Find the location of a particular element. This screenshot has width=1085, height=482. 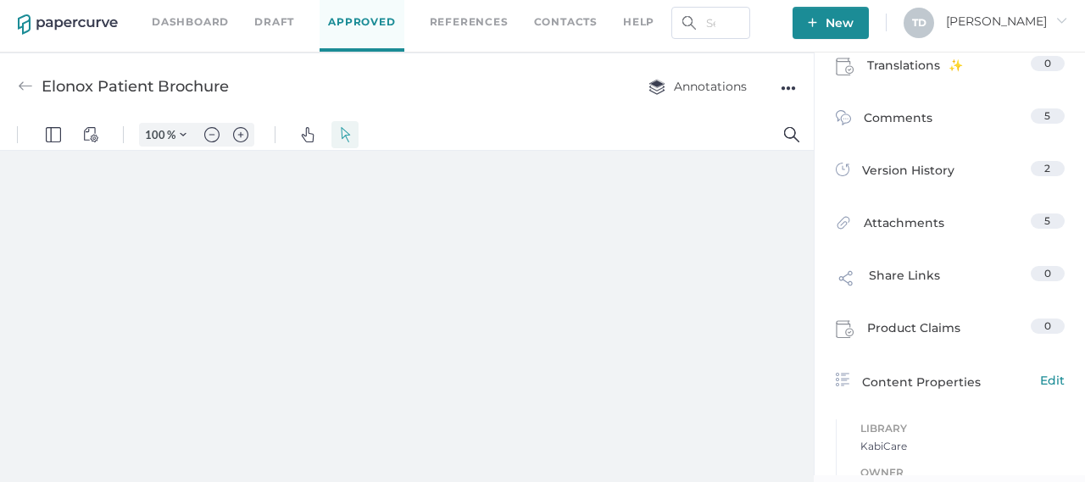

span: Annotations is located at coordinates (698, 86).